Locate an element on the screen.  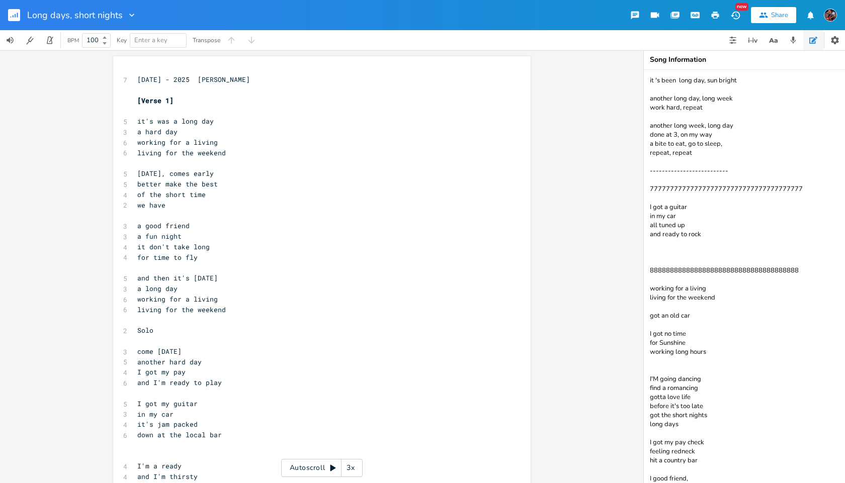
textarea: it 's been long day, sun bright another long day, long week work hard, repeat another long week, ... is located at coordinates (745, 277).